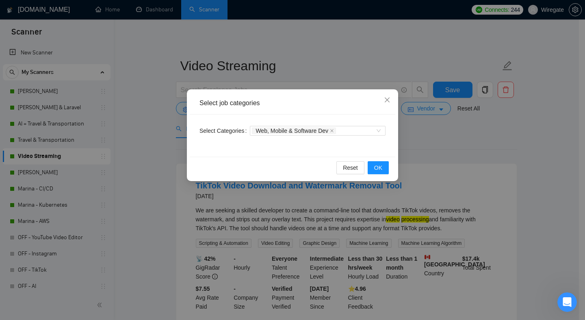  Describe the element at coordinates (292, 103) in the screenshot. I see `div: Select job categories` at that location.